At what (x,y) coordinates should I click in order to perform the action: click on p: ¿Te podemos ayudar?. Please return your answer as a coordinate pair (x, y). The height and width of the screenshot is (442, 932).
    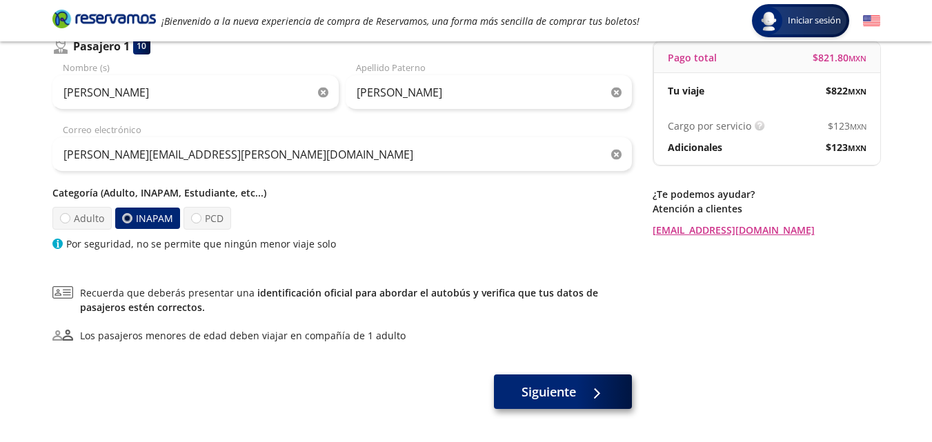
    Looking at the image, I should click on (767, 194).